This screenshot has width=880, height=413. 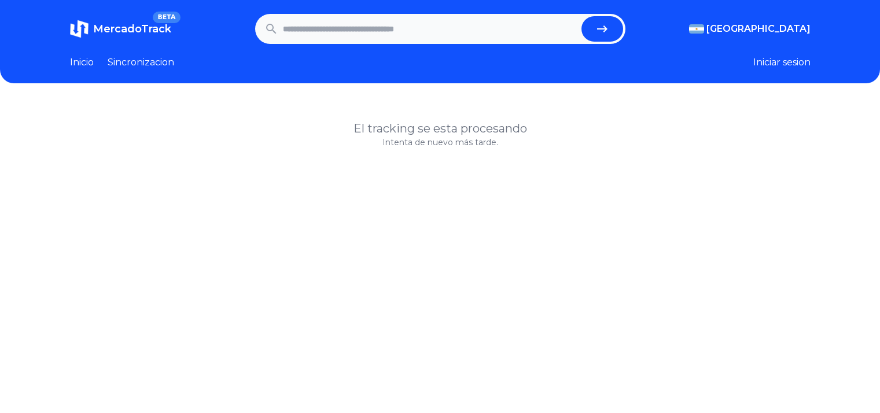 I want to click on span: MercadoTrack, so click(x=132, y=29).